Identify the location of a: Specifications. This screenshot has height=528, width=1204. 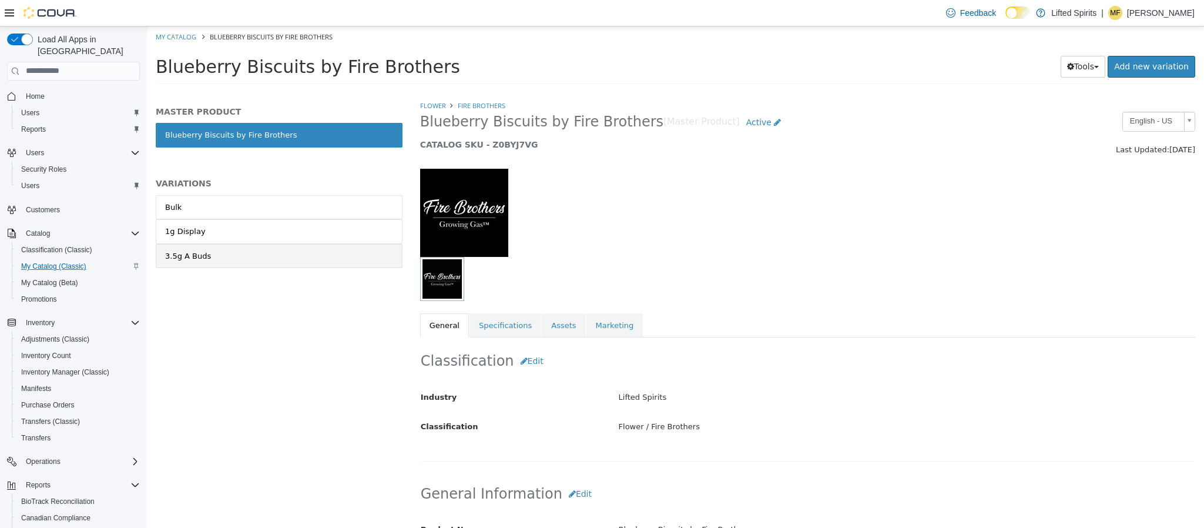
(358, 299).